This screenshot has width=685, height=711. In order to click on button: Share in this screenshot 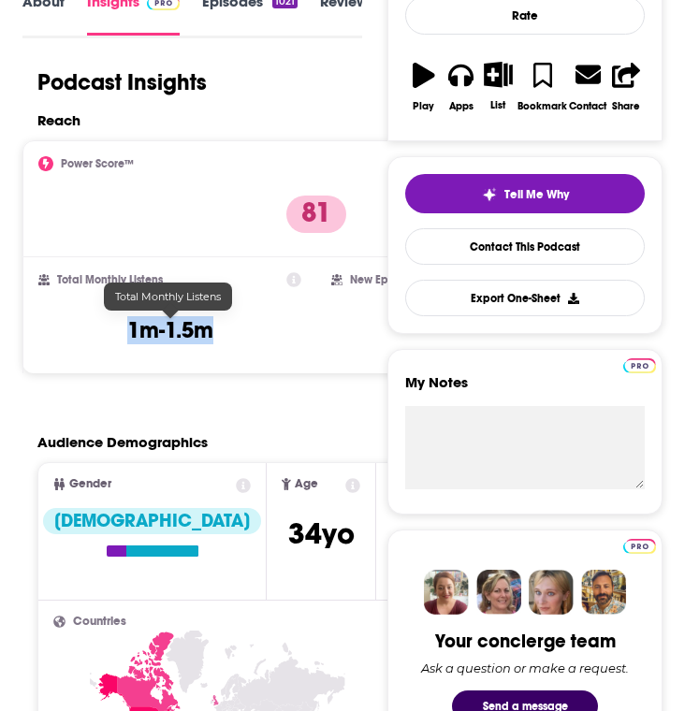, I will do `click(626, 86)`.